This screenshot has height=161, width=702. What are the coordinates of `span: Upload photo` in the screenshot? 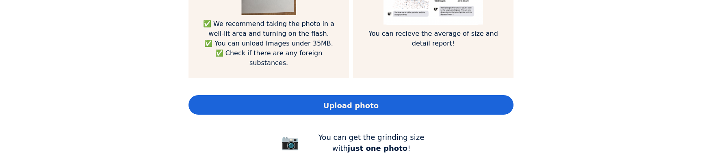 It's located at (351, 105).